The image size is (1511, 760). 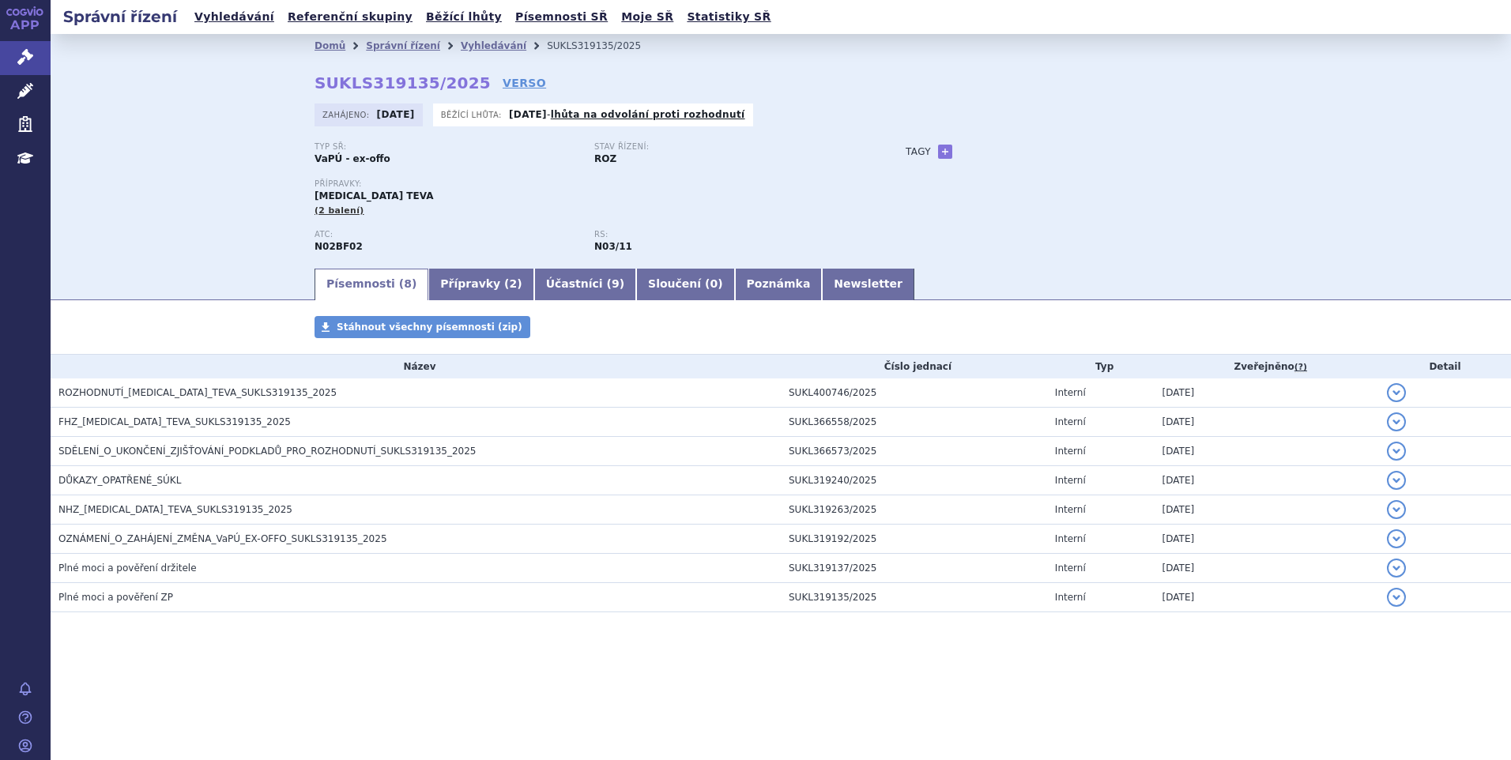 What do you see at coordinates (561, 17) in the screenshot?
I see `a: Písemnosti SŘ` at bounding box center [561, 17].